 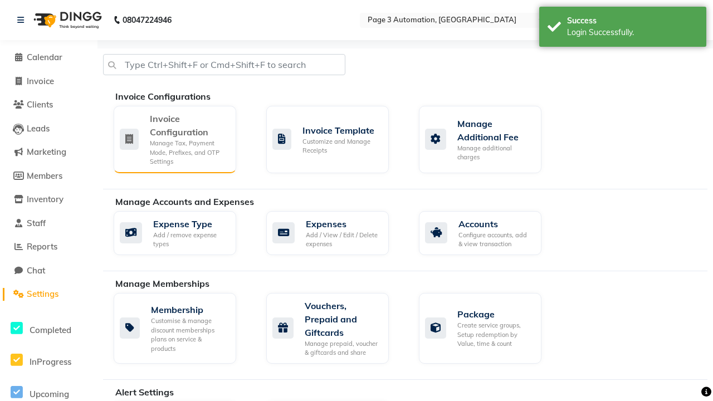 I want to click on div: Add / remove expense types, so click(x=190, y=240).